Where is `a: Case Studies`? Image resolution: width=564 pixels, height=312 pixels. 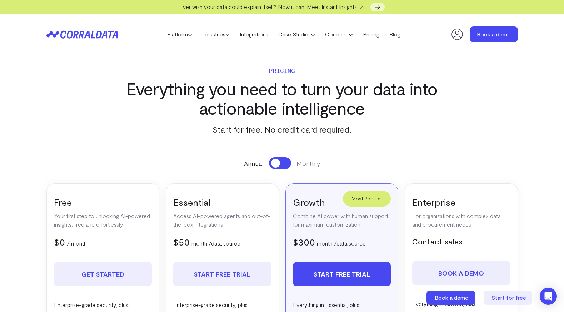 a: Case Studies is located at coordinates (297, 34).